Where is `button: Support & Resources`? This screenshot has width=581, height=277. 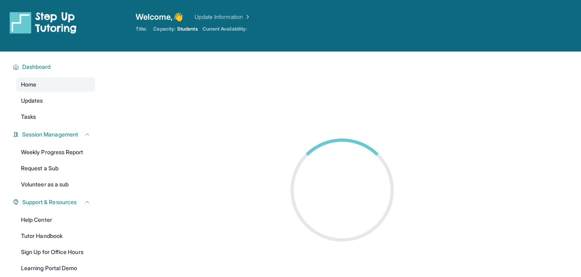 button: Support & Resources is located at coordinates (54, 202).